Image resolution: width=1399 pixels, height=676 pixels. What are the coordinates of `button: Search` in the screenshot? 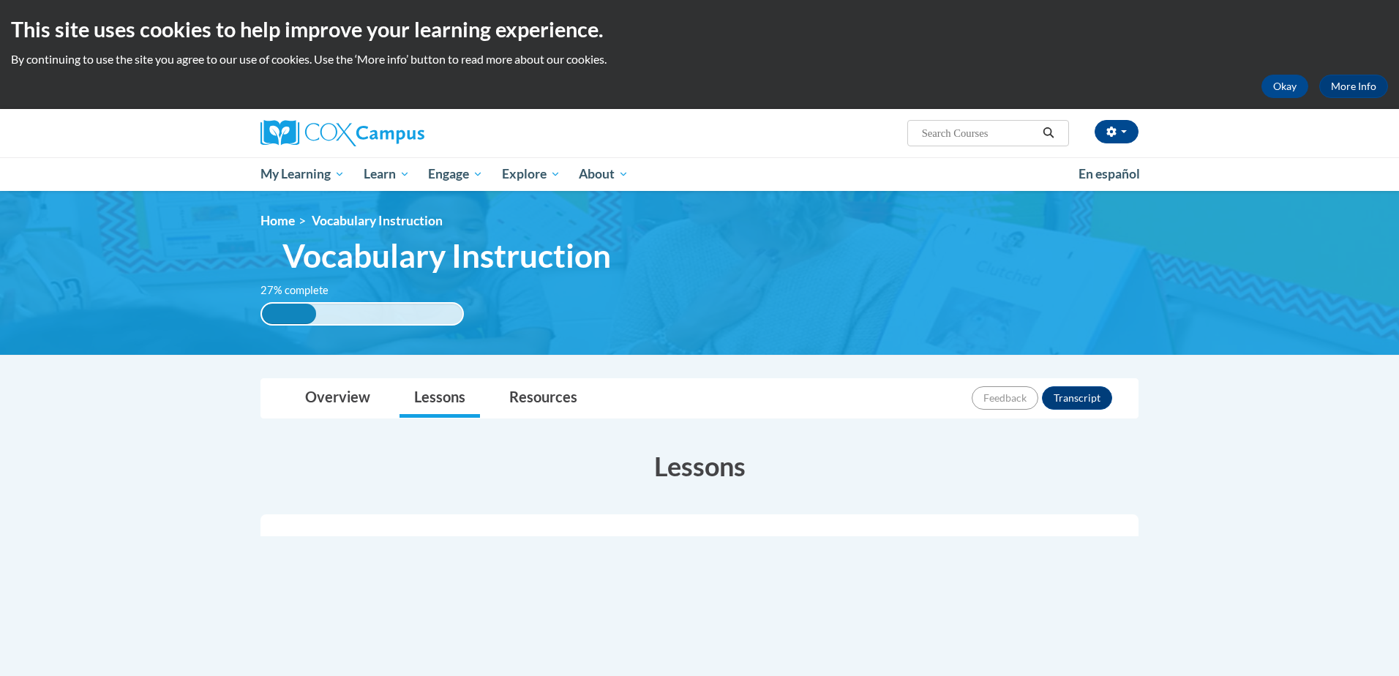 It's located at (1048, 133).